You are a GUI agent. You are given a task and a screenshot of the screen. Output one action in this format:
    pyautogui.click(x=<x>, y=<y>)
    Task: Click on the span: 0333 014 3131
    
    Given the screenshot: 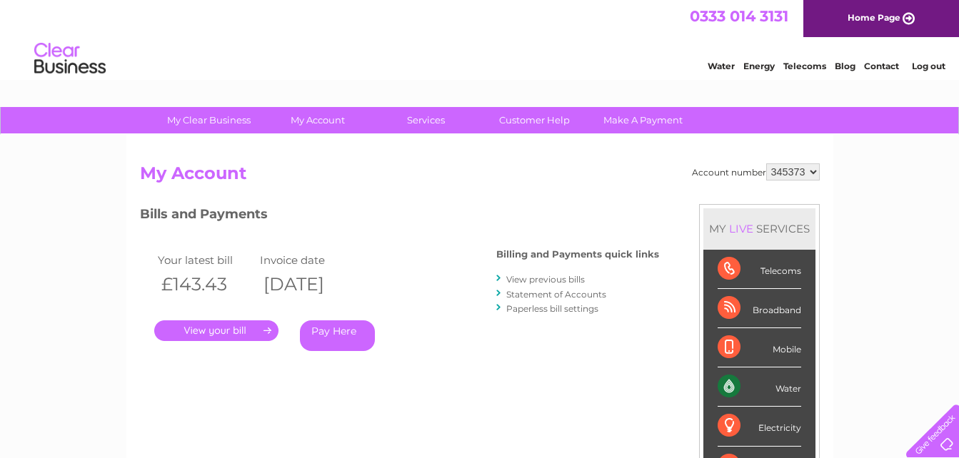 What is the action you would take?
    pyautogui.click(x=739, y=16)
    